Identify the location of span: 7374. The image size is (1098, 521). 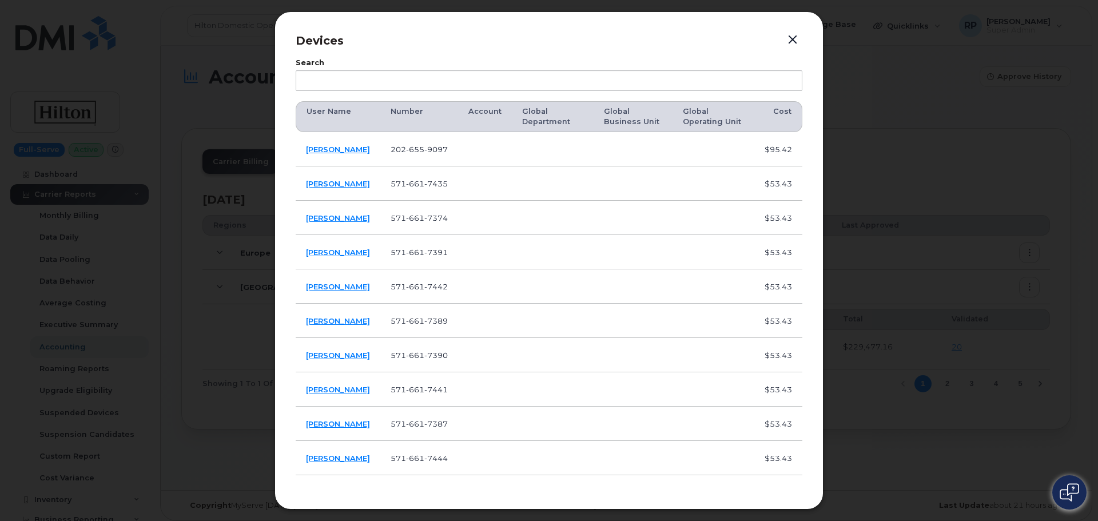
(436, 218).